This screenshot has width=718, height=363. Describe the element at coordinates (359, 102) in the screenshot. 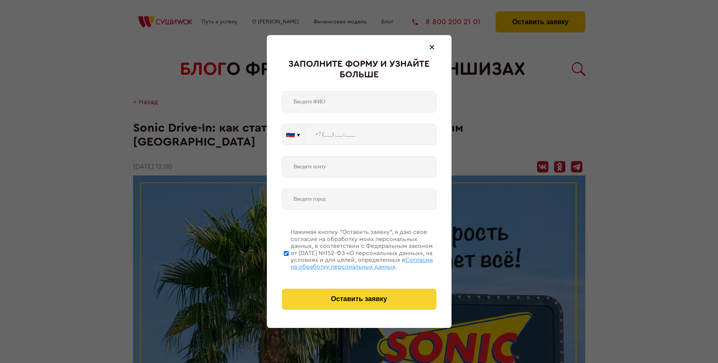

I see `input: Введите ФИО` at that location.